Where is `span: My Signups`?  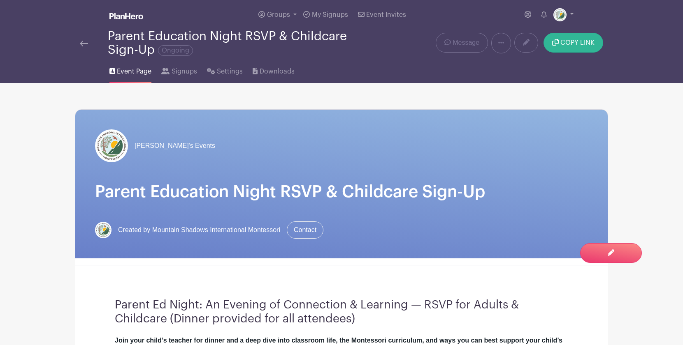 span: My Signups is located at coordinates (330, 15).